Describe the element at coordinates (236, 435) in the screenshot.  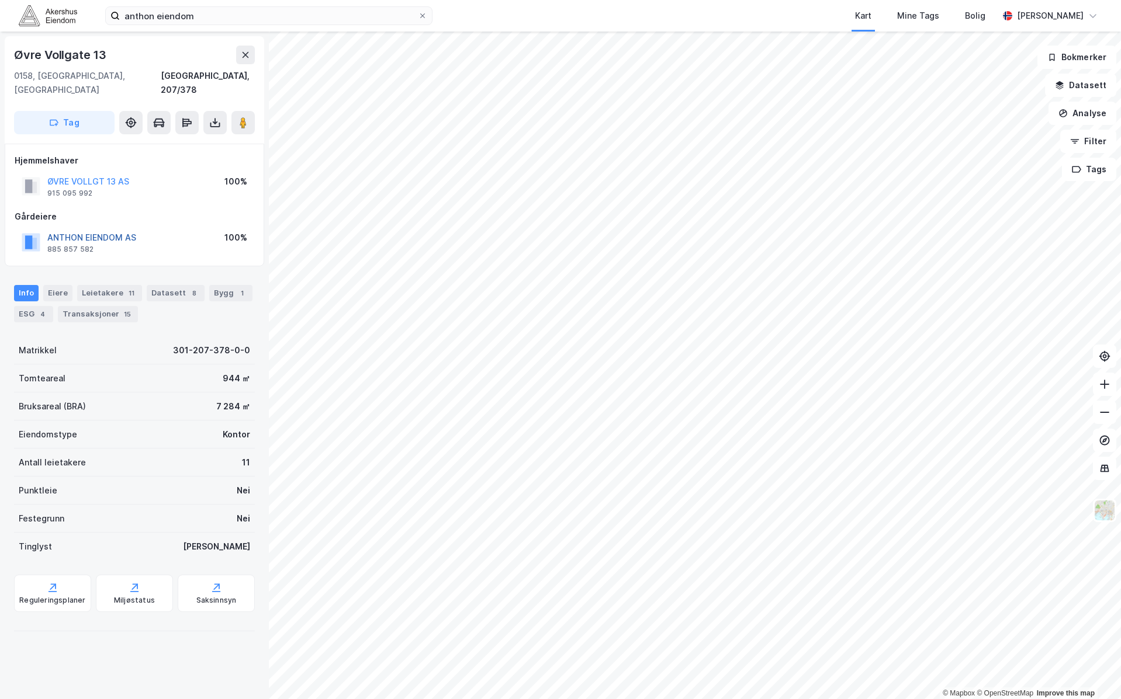
I see `div: Kontor` at that location.